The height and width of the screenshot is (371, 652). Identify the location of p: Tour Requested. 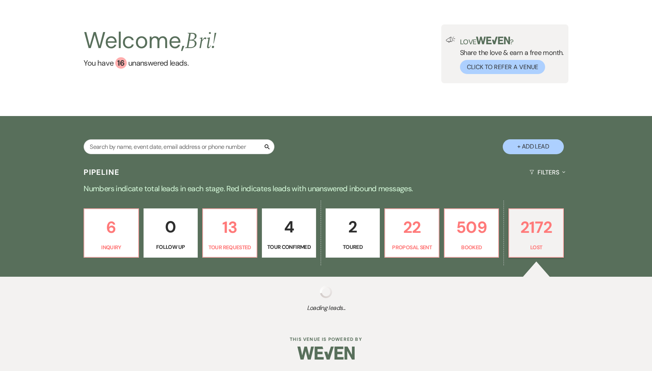
(230, 248).